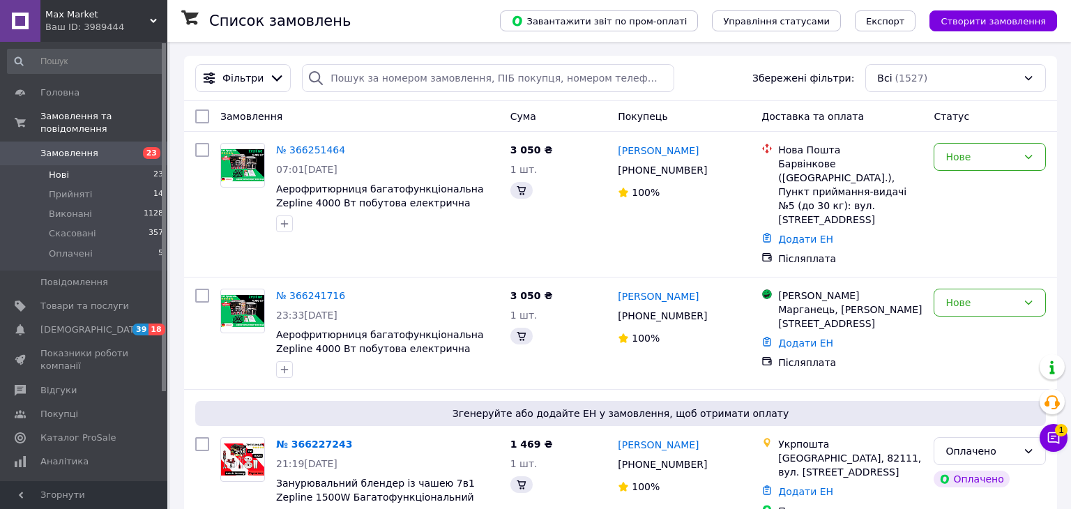 The image size is (1071, 509). Describe the element at coordinates (74, 283) in the screenshot. I see `span: Повідомлення` at that location.